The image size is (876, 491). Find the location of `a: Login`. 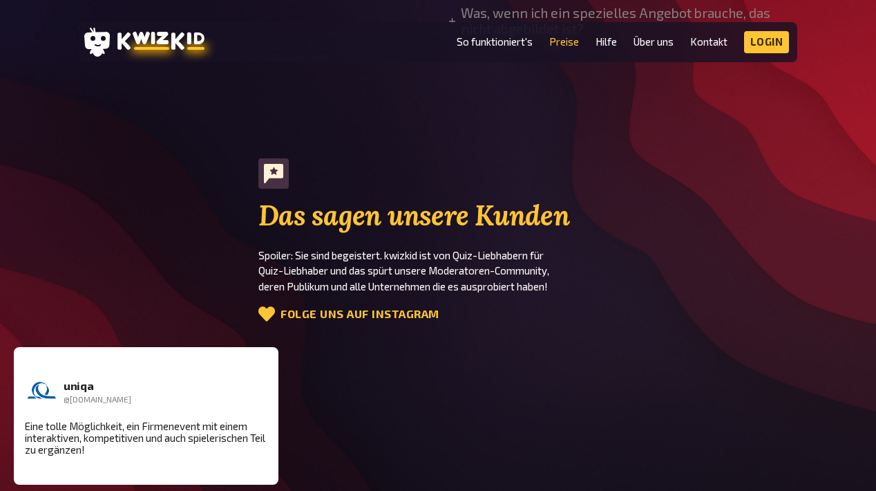

a: Login is located at coordinates (767, 42).